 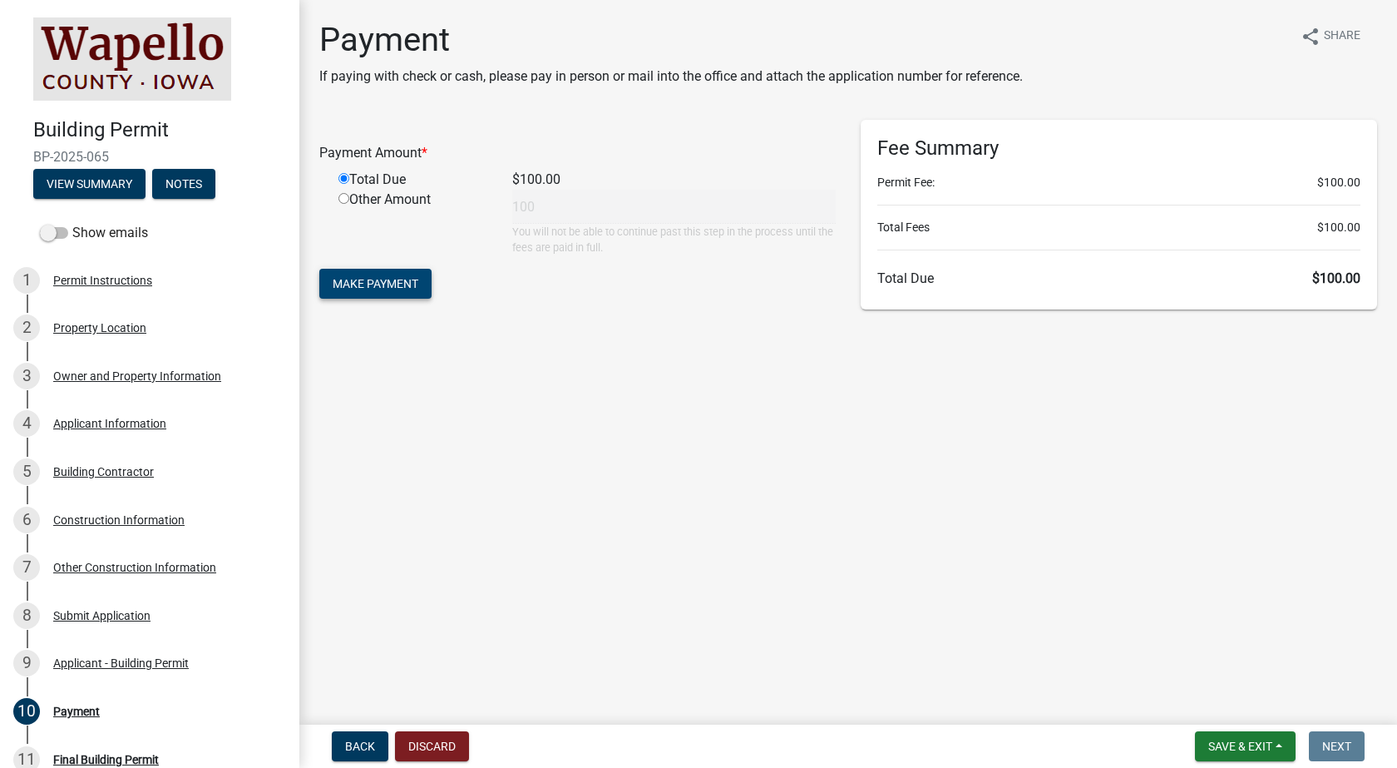 What do you see at coordinates (110, 423) in the screenshot?
I see `div: Applicant Information` at bounding box center [110, 423].